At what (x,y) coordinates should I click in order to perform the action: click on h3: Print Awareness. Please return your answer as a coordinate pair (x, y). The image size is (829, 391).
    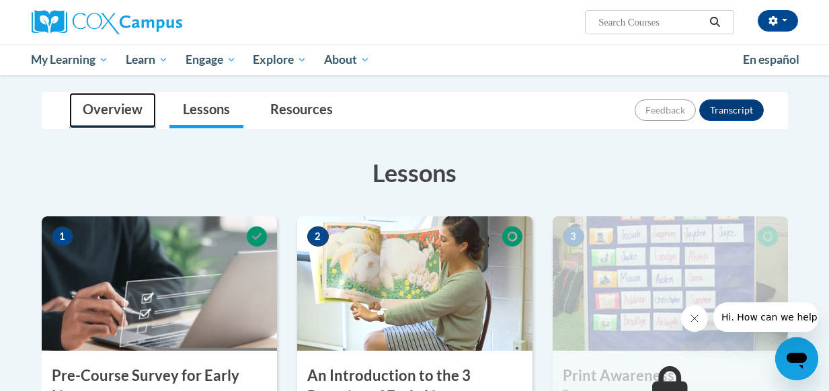
    Looking at the image, I should click on (670, 376).